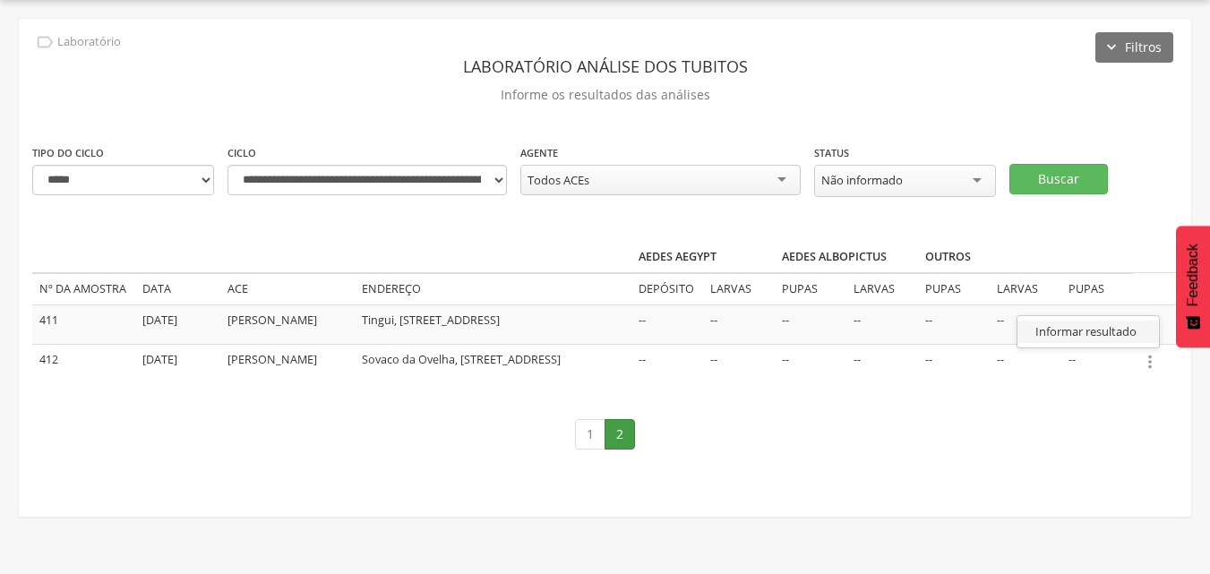 Image resolution: width=1210 pixels, height=574 pixels. What do you see at coordinates (83, 324) in the screenshot?
I see `td: 411` at bounding box center [83, 324].